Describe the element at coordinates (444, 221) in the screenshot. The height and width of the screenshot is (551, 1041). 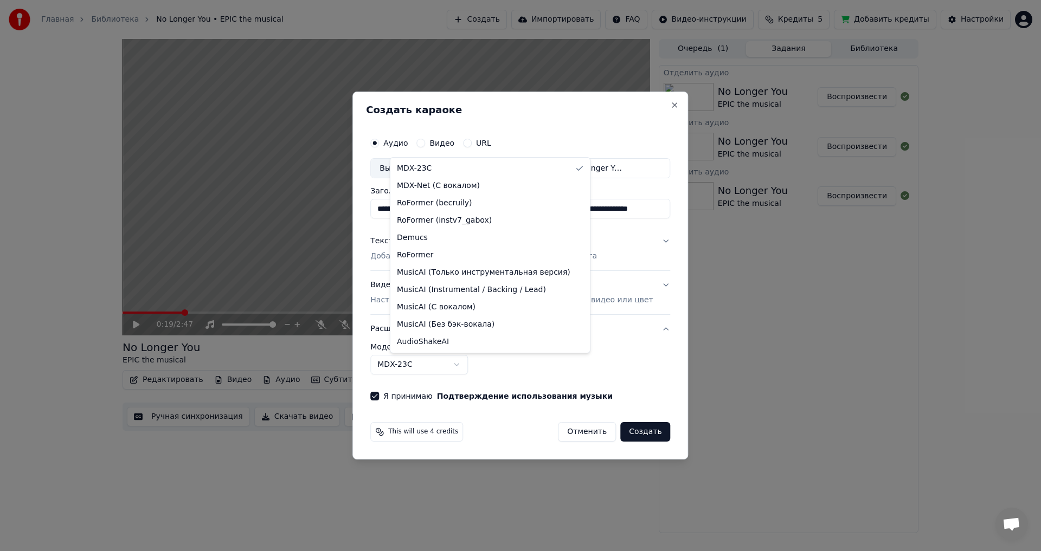
I see `span: RoFormer (instv7_gabox)` at that location.